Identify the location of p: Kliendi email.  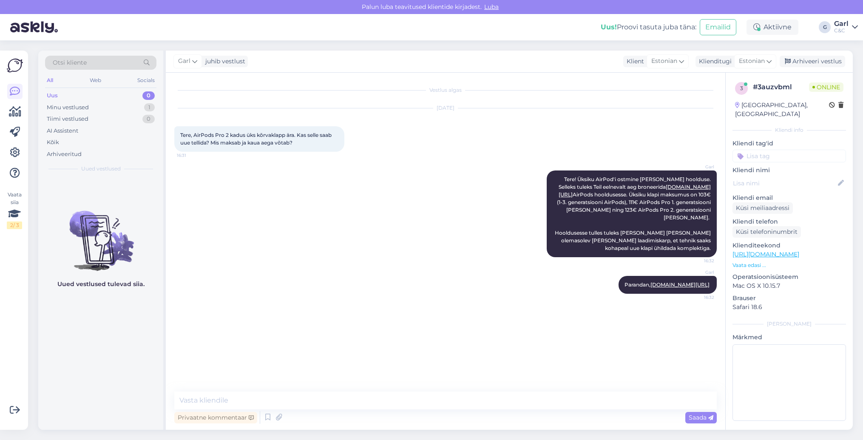
(789, 198).